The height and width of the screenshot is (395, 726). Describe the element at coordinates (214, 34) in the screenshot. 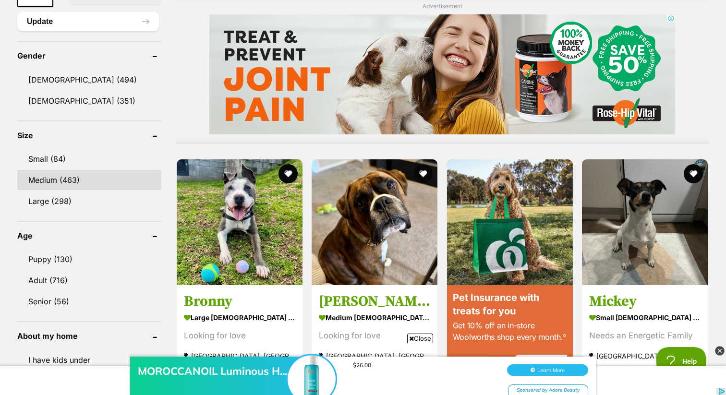

I see `div: MOROCCANOIL Luminous H...` at that location.